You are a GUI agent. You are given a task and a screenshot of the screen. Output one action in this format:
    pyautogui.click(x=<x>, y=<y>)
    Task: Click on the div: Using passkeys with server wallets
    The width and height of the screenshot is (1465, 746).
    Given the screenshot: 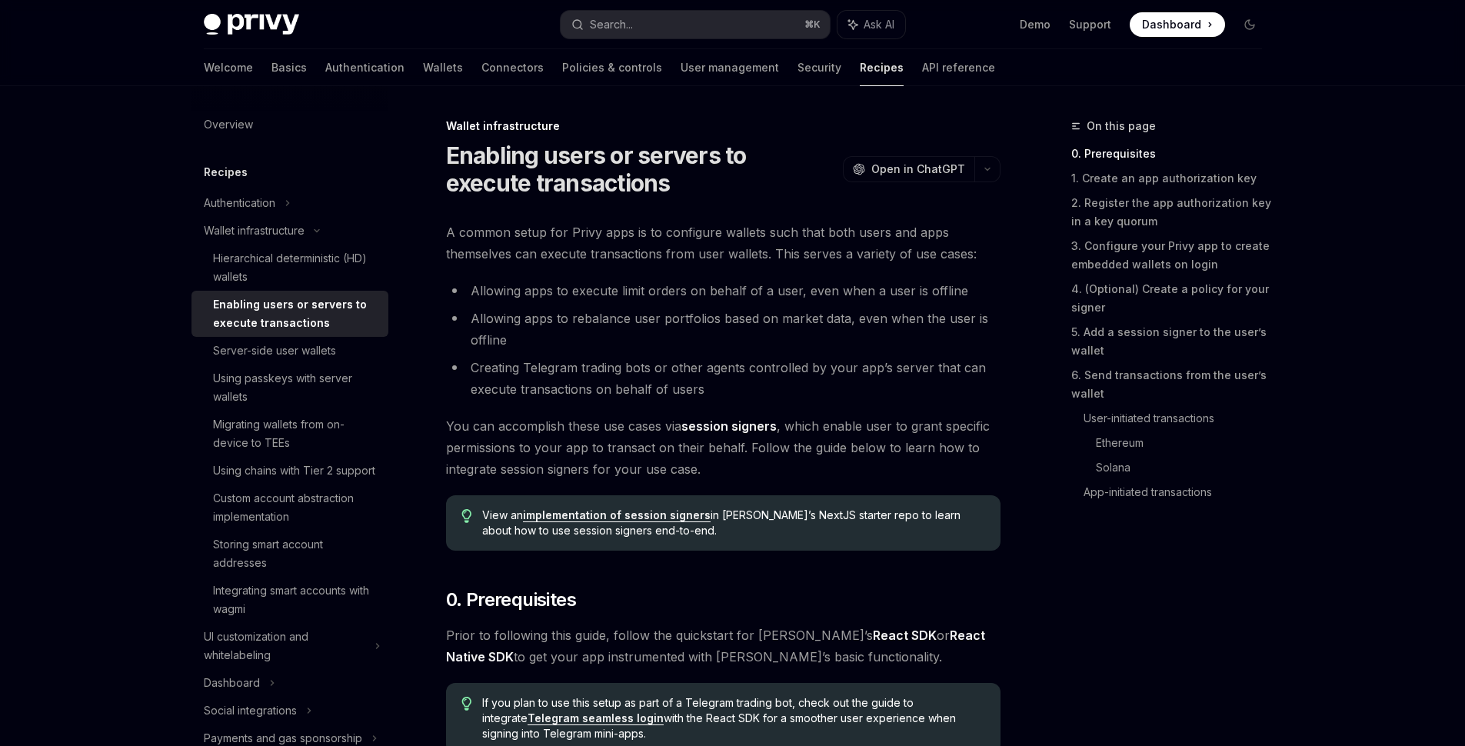 What is the action you would take?
    pyautogui.click(x=296, y=388)
    